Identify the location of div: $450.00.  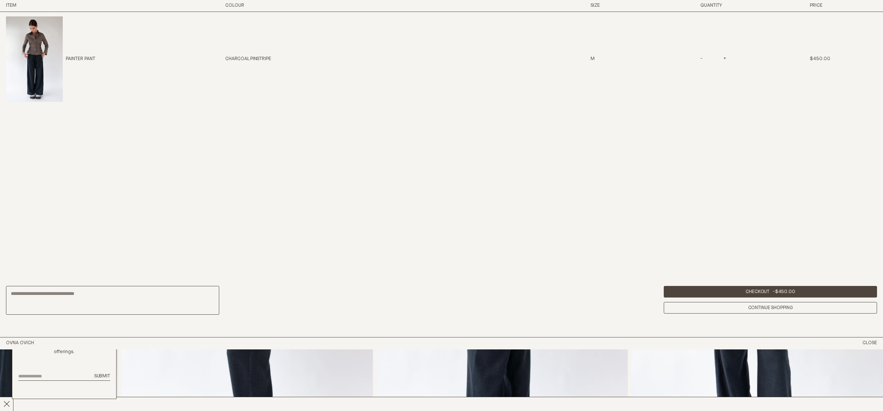
(844, 59).